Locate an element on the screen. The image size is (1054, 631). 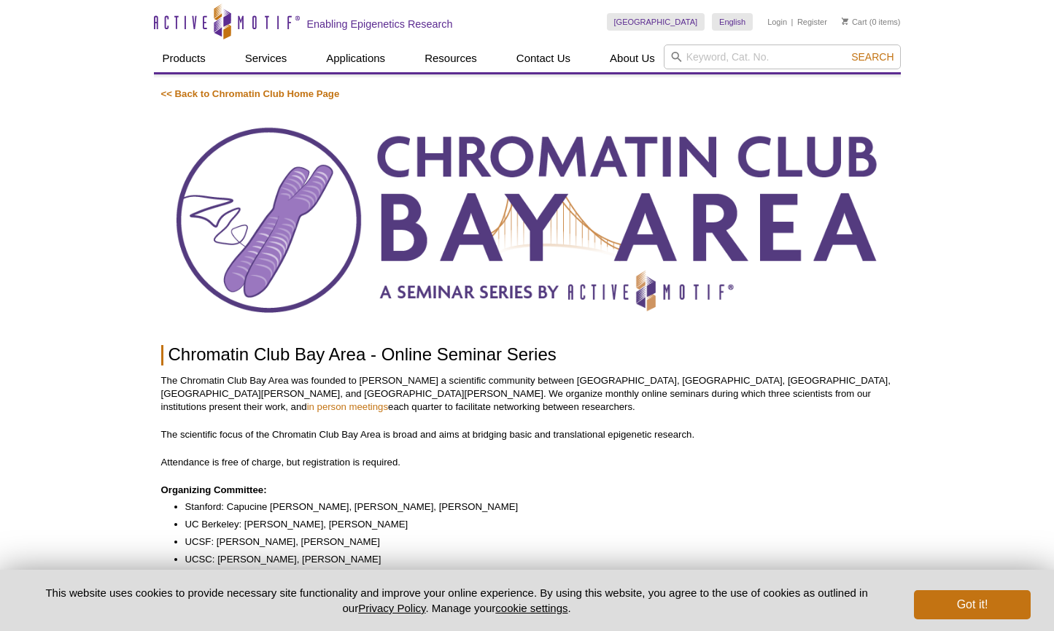
img: Your Cart is located at coordinates (845, 21).